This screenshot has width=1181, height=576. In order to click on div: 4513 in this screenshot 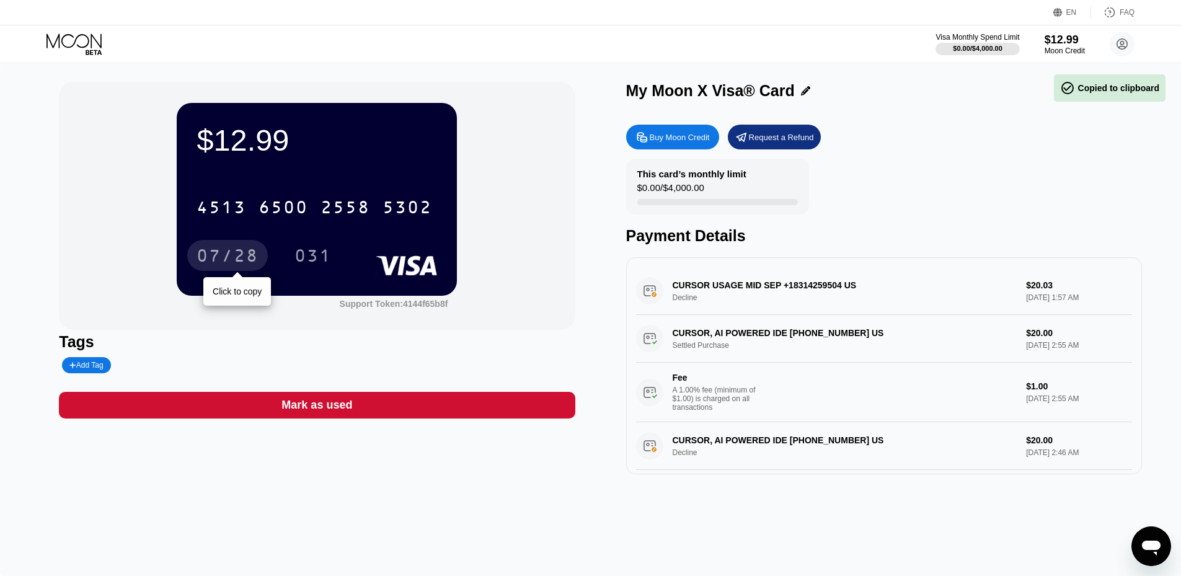, I will do `click(221, 209)`.